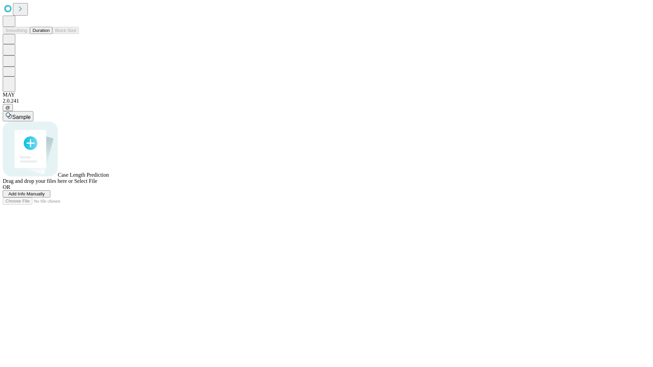 This screenshot has width=653, height=367. Describe the element at coordinates (326, 95) in the screenshot. I see `div: MAY` at that location.